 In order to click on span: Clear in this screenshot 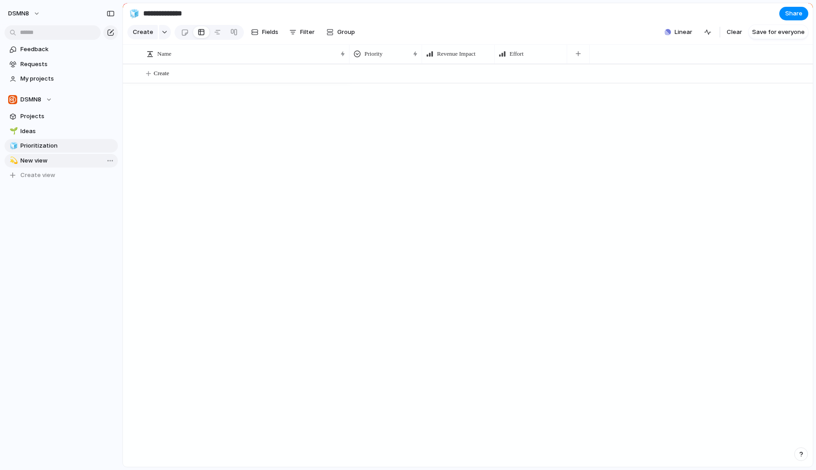, I will do `click(734, 32)`.